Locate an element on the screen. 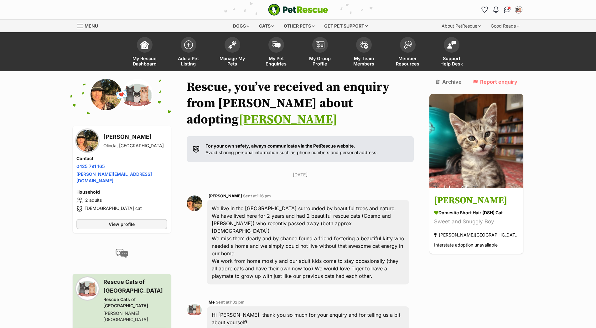 This screenshot has height=328, width=596. a: My Team Members is located at coordinates (364, 52).